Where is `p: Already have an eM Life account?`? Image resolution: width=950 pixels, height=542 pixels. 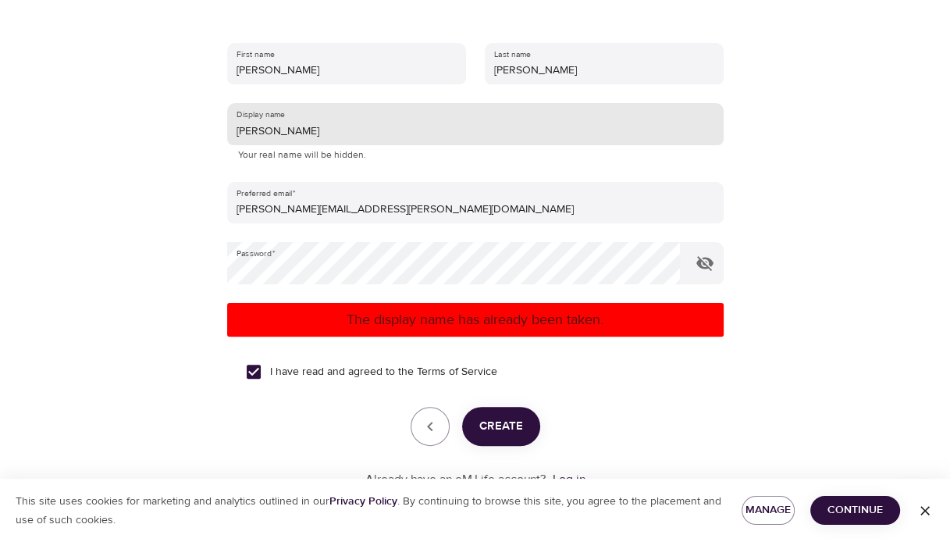 p: Already have an eM Life account? is located at coordinates (456, 479).